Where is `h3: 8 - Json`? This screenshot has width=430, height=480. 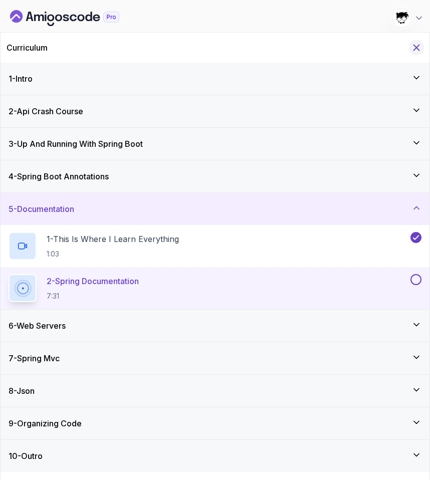
h3: 8 - Json is located at coordinates (22, 391).